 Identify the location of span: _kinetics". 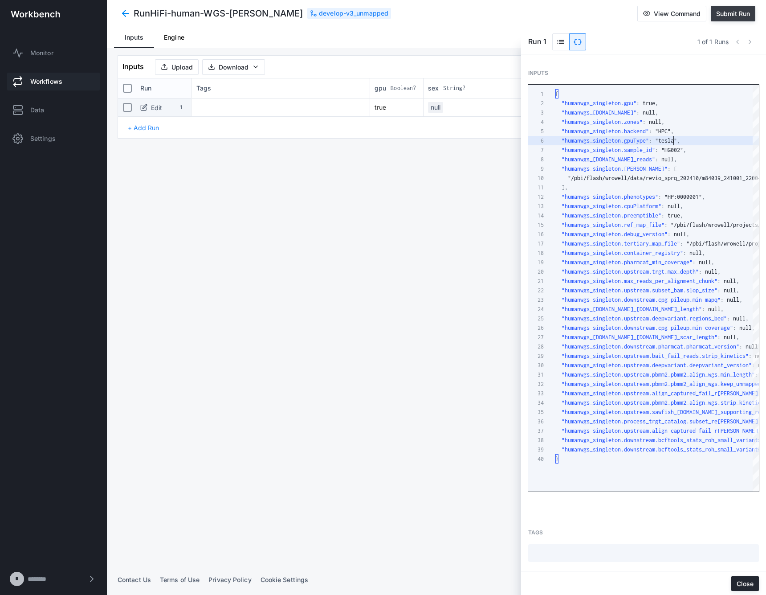
(733, 356).